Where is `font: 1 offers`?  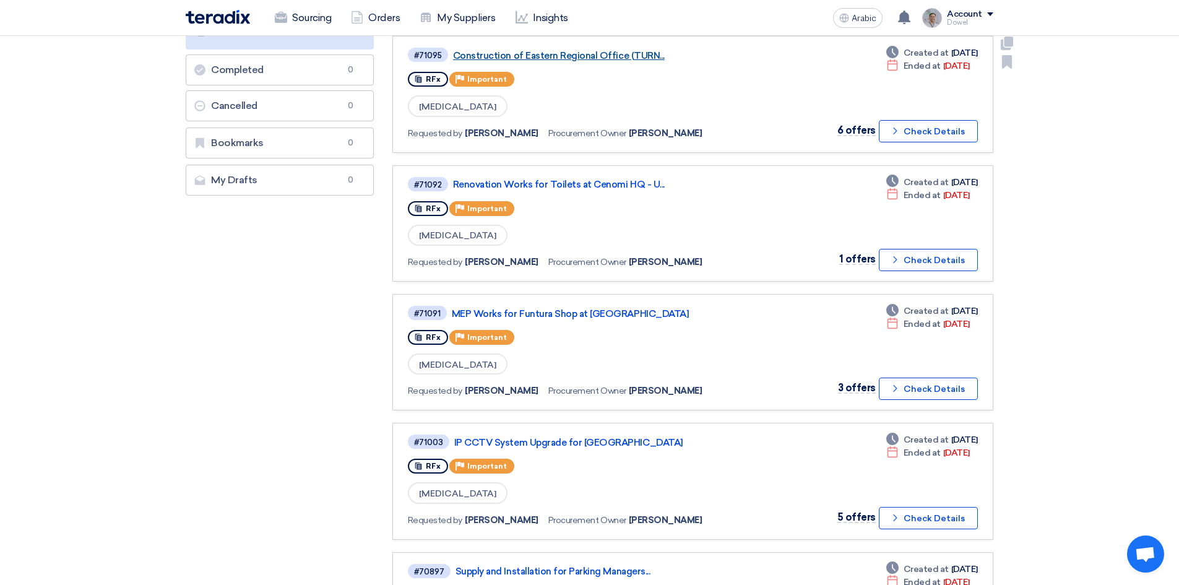 font: 1 offers is located at coordinates (857, 259).